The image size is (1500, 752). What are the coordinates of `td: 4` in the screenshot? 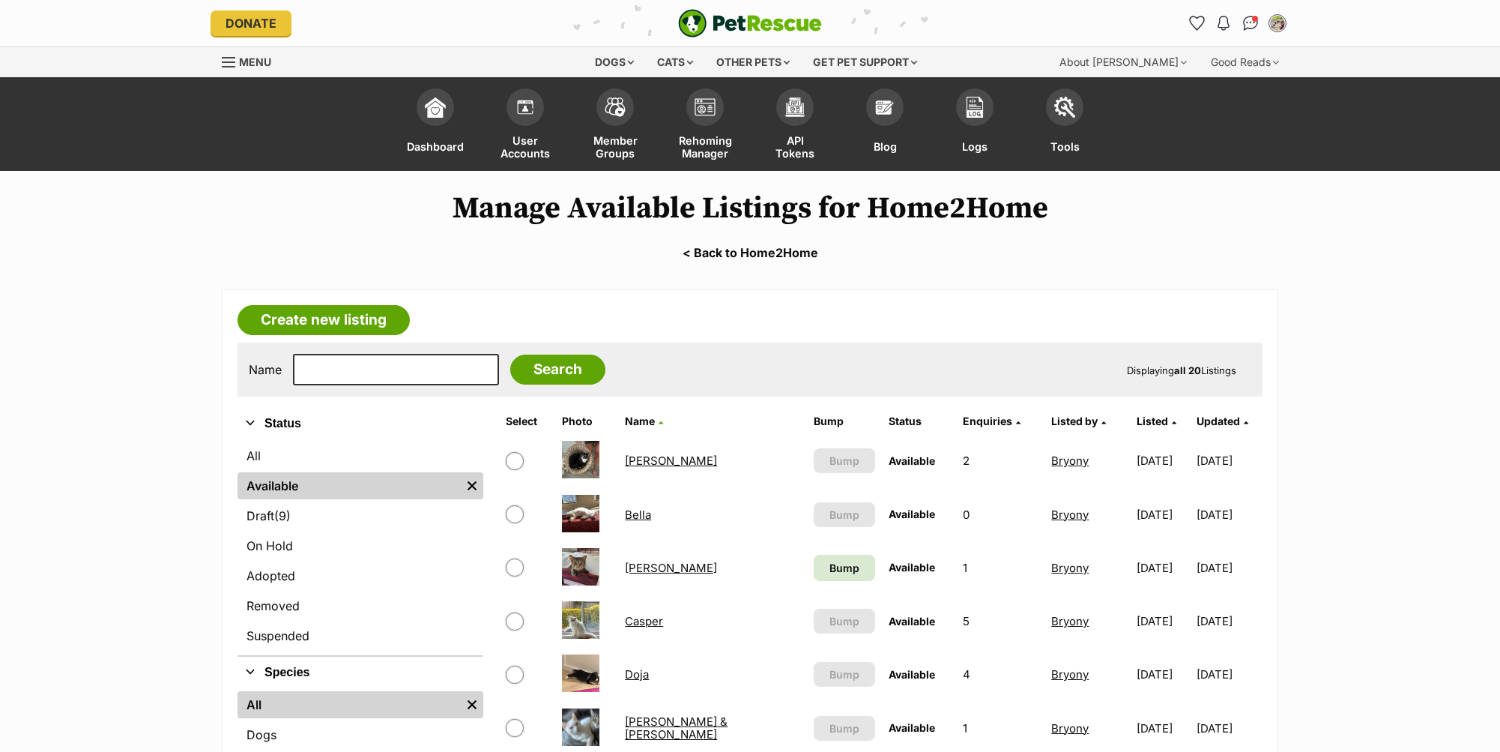 It's located at (1000, 674).